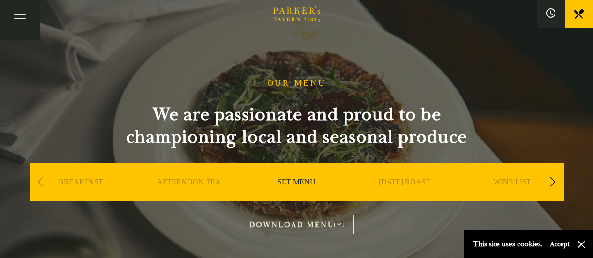 This screenshot has width=593, height=258. I want to click on a: AFTERNOON TEA, so click(189, 196).